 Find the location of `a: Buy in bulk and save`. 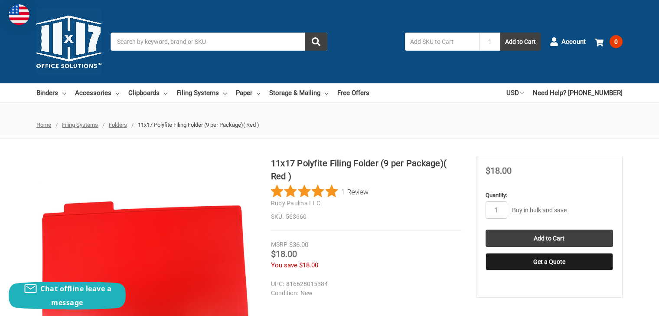

a: Buy in bulk and save is located at coordinates (540, 210).